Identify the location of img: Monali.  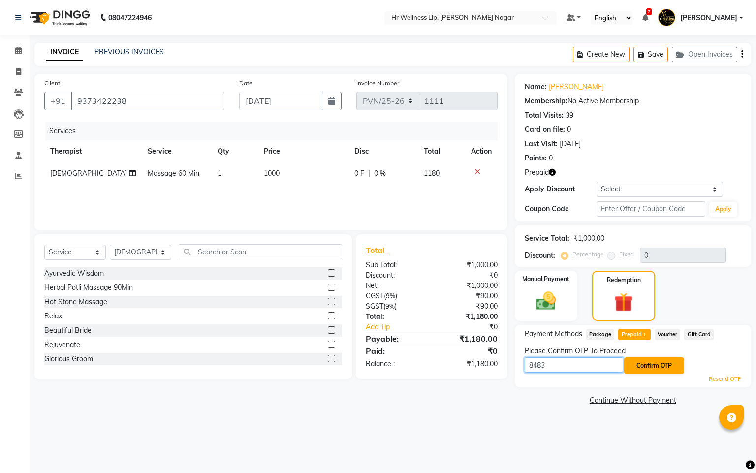
(666, 17).